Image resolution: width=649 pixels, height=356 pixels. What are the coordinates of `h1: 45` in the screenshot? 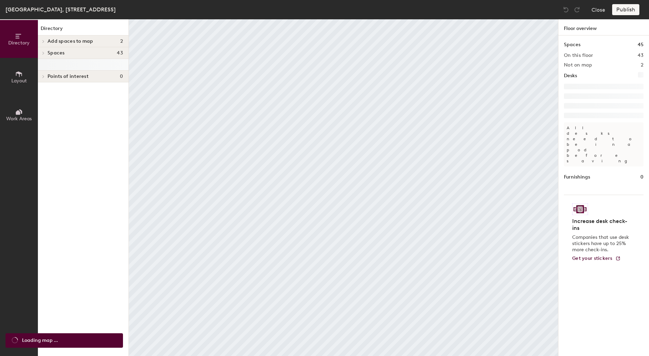 It's located at (640, 45).